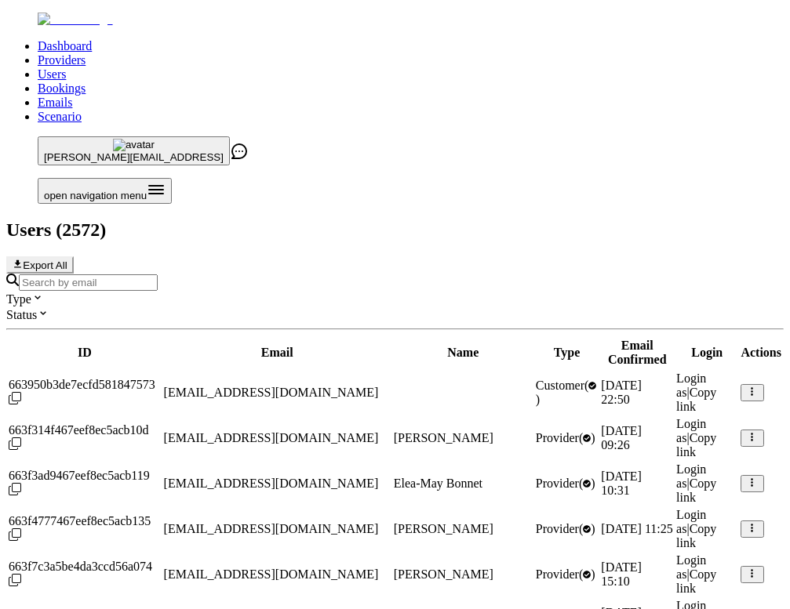 The height and width of the screenshot is (609, 790). What do you see at coordinates (60, 116) in the screenshot?
I see `a: Scenario` at bounding box center [60, 116].